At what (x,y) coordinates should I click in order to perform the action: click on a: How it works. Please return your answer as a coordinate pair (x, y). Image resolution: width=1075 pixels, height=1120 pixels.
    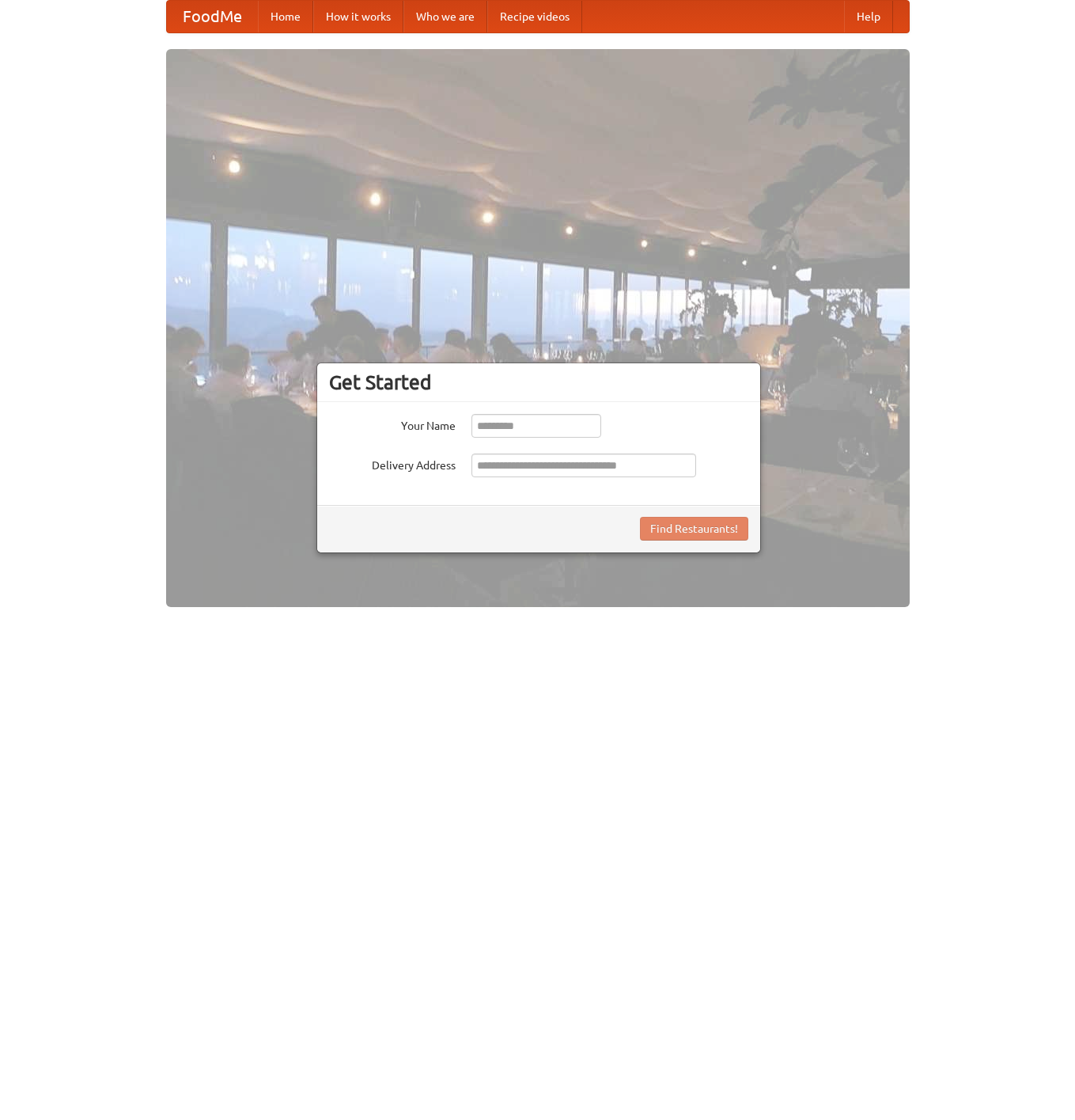
    Looking at the image, I should click on (358, 17).